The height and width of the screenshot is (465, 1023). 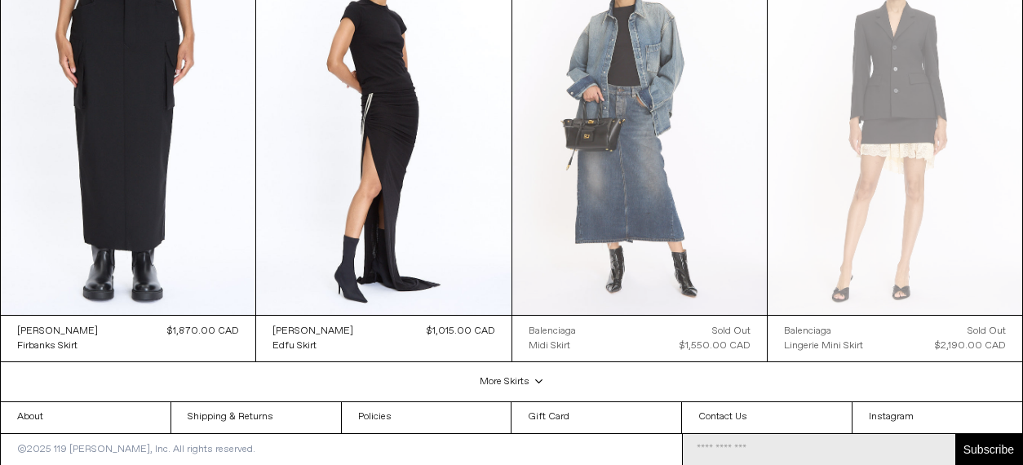 What do you see at coordinates (552, 346) in the screenshot?
I see `a: Midi Skirt` at bounding box center [552, 346].